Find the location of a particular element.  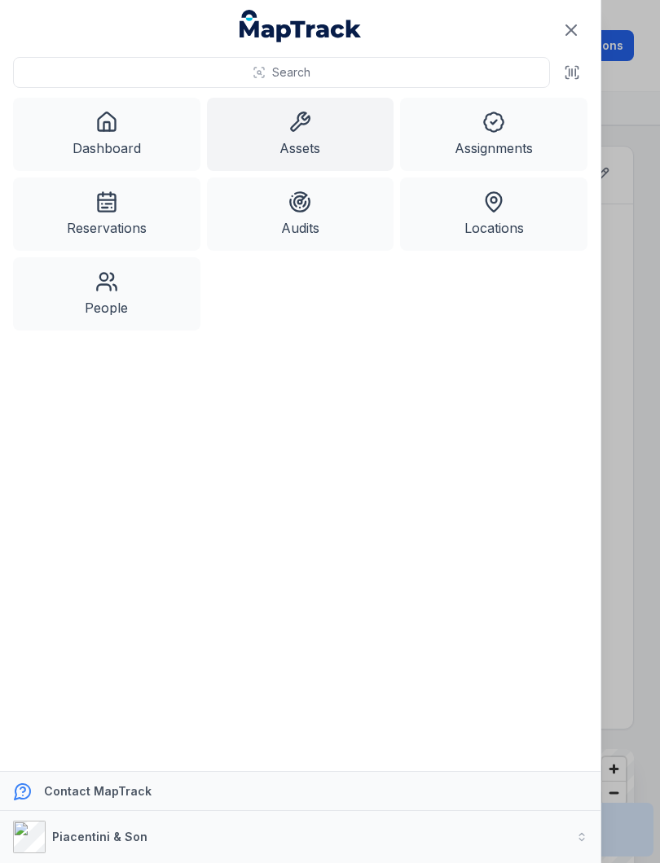

a: Reservations is located at coordinates (107, 214).